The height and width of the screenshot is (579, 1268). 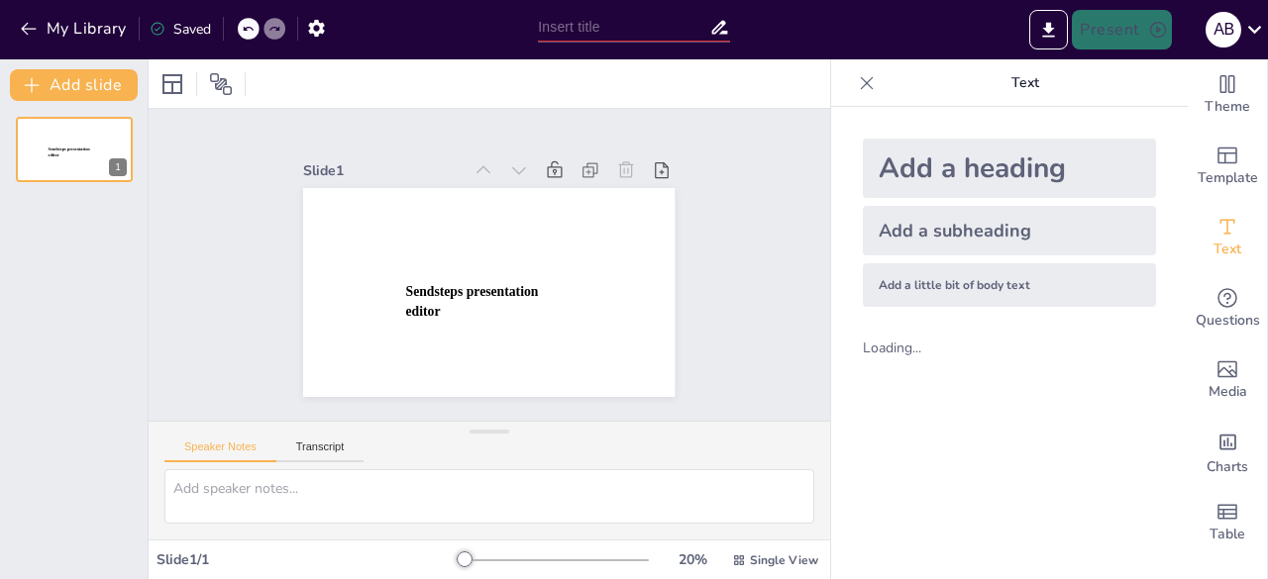 I want to click on button: Add slide, so click(x=73, y=85).